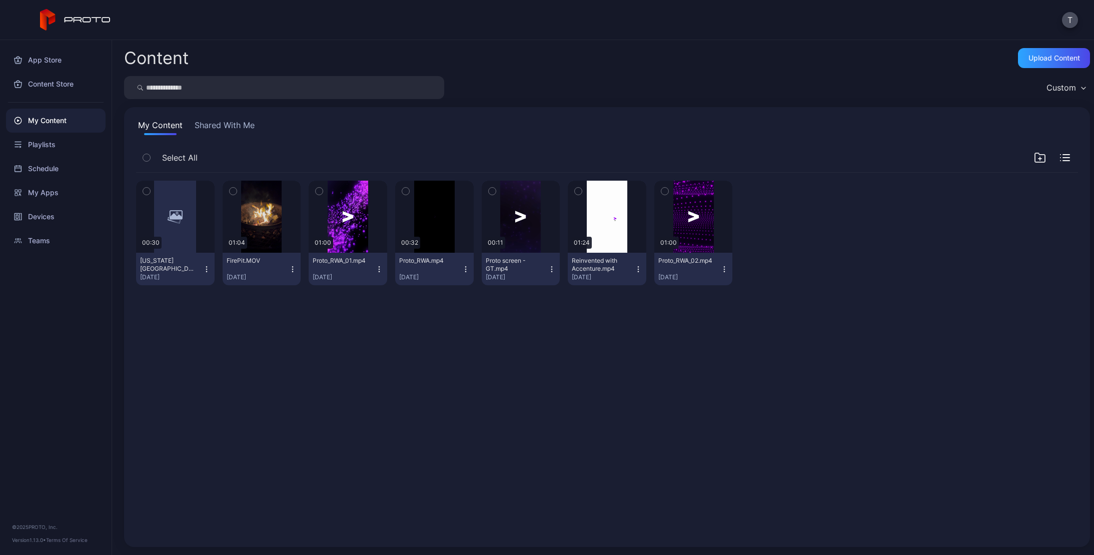  Describe the element at coordinates (686, 261) in the screenshot. I see `div: Proto_RWA_02.mp4` at that location.